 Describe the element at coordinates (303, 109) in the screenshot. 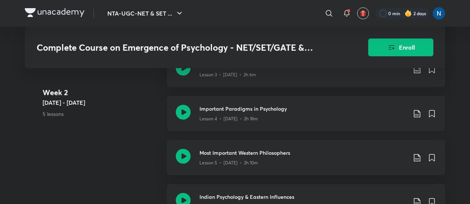

I see `h3: Important Paradigms in Psychology` at that location.